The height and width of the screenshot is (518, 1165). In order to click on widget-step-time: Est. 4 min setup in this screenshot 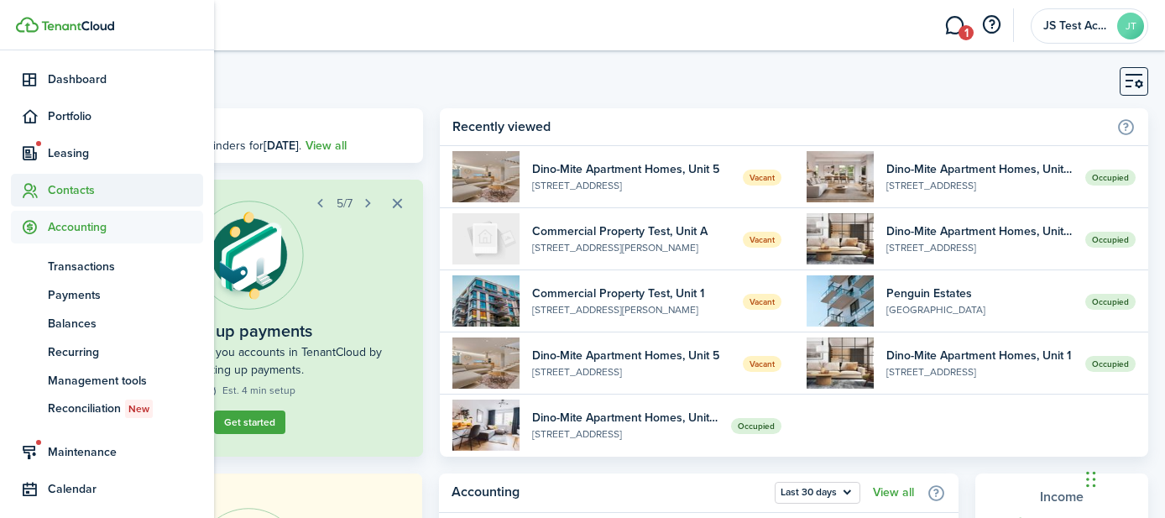, I will do `click(249, 390)`.